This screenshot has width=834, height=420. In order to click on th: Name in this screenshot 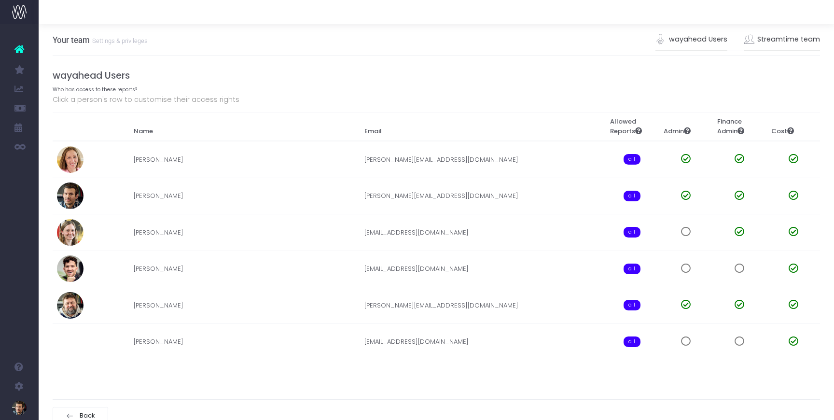, I will do `click(244, 126)`.